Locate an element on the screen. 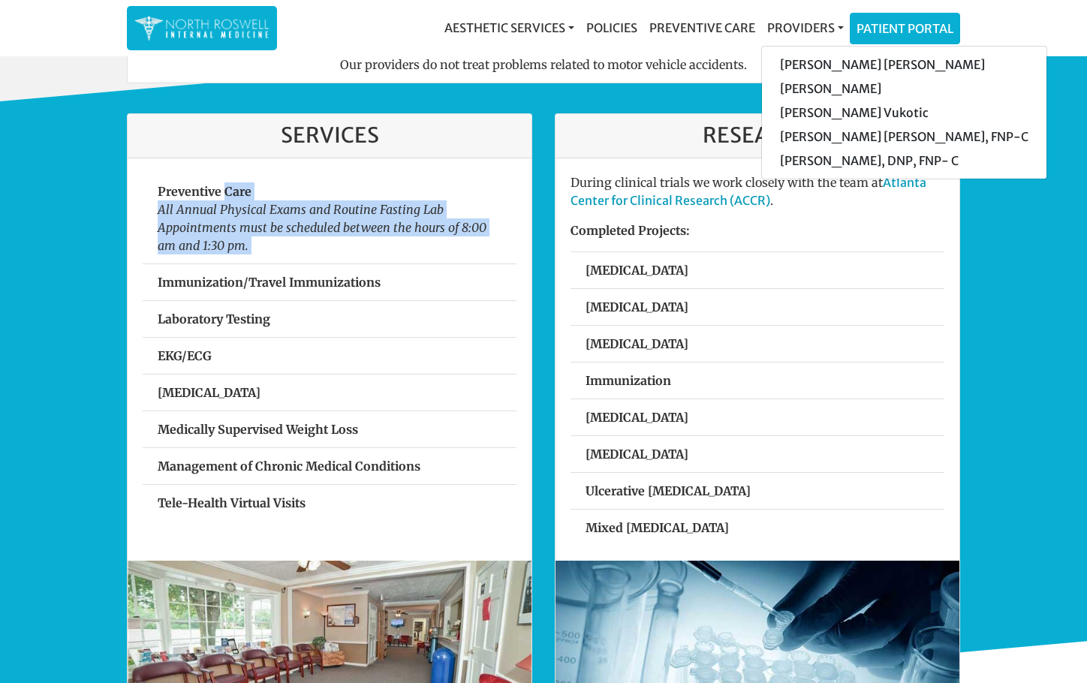 This screenshot has height=683, width=1087. a: Patient Portal is located at coordinates (904, 29).